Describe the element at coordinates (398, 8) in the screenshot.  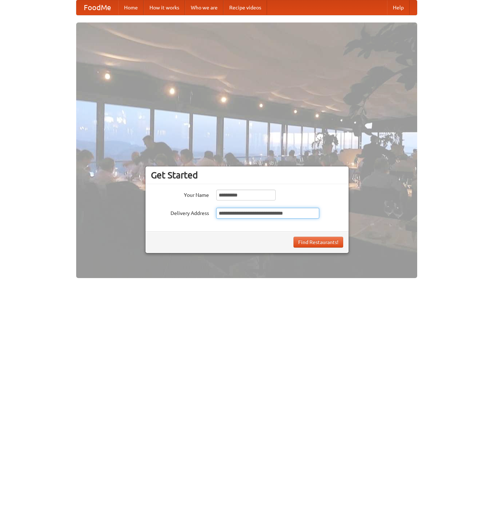
I see `a: Help` at that location.